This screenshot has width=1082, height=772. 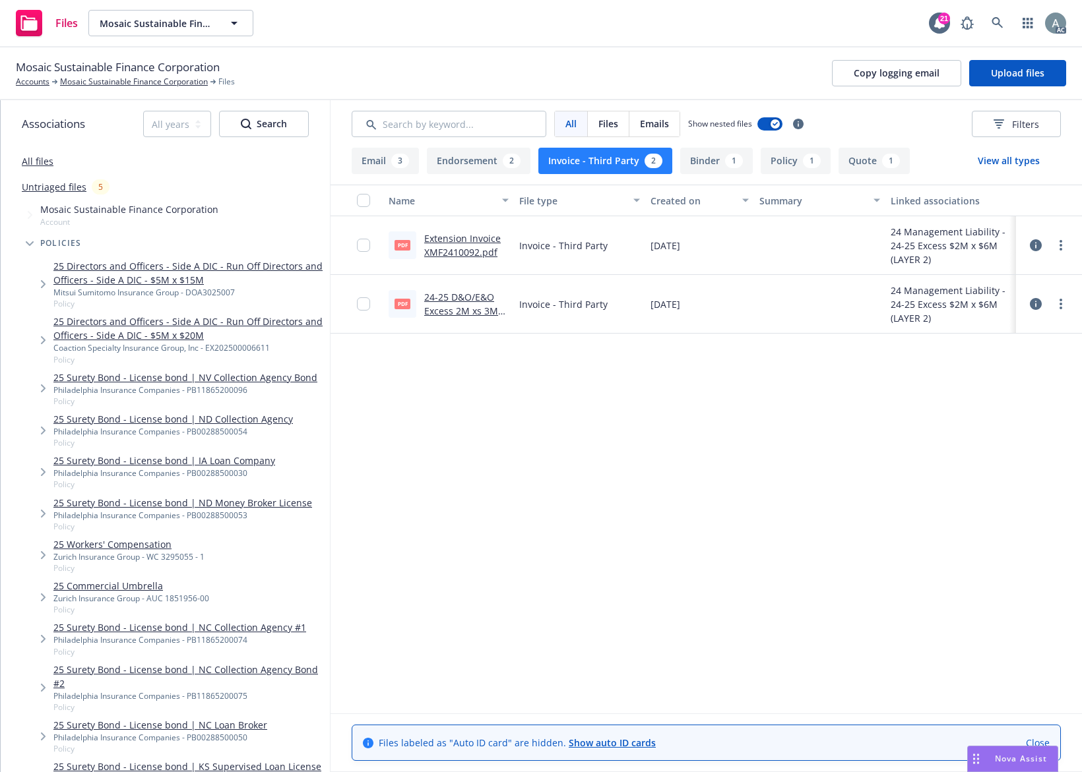 I want to click on div: Mitsui Sumitomo Insurance Group - DOA3025007, so click(x=189, y=292).